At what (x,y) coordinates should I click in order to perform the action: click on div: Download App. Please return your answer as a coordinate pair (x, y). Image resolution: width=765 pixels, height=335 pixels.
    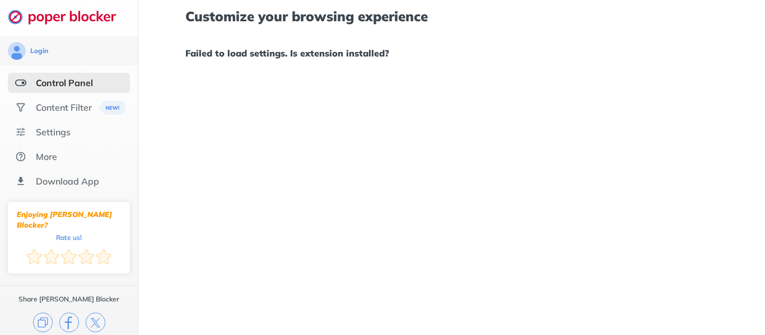
    Looking at the image, I should click on (67, 181).